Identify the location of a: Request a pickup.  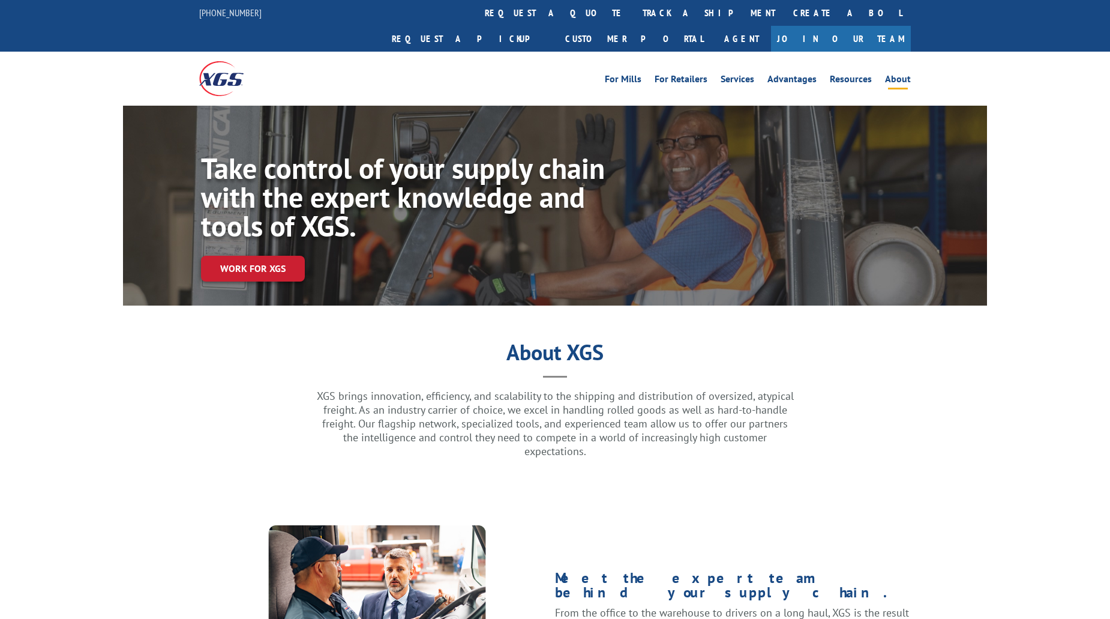
(469, 38).